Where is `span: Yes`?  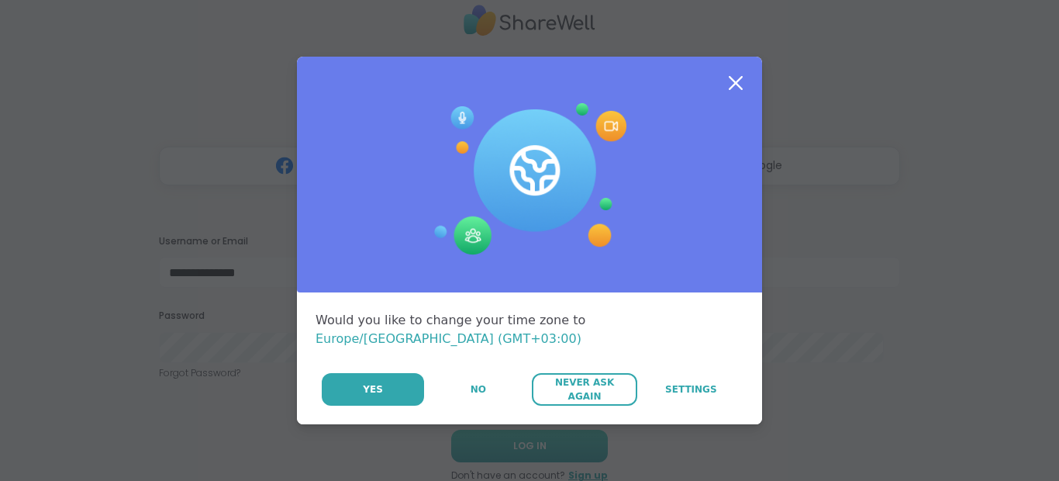 span: Yes is located at coordinates (373, 389).